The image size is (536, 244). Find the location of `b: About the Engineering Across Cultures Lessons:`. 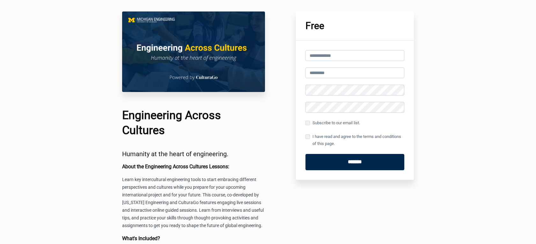

b: About the Engineering Across Cultures Lessons: is located at coordinates (176, 166).